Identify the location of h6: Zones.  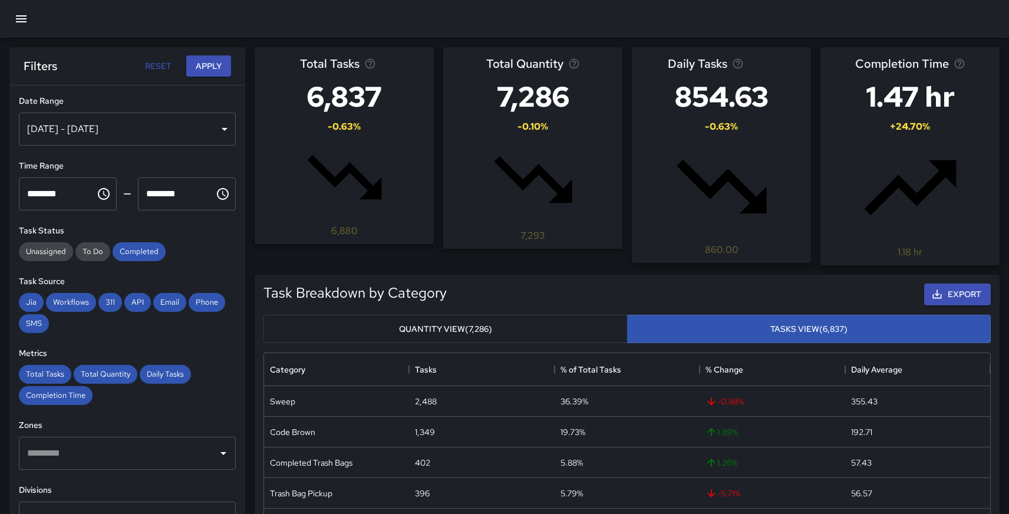
(127, 425).